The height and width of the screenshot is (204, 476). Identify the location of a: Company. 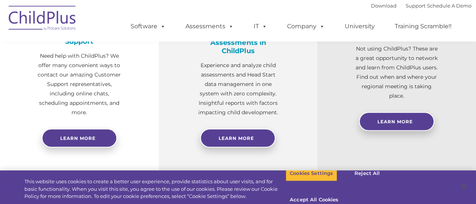
(306, 26).